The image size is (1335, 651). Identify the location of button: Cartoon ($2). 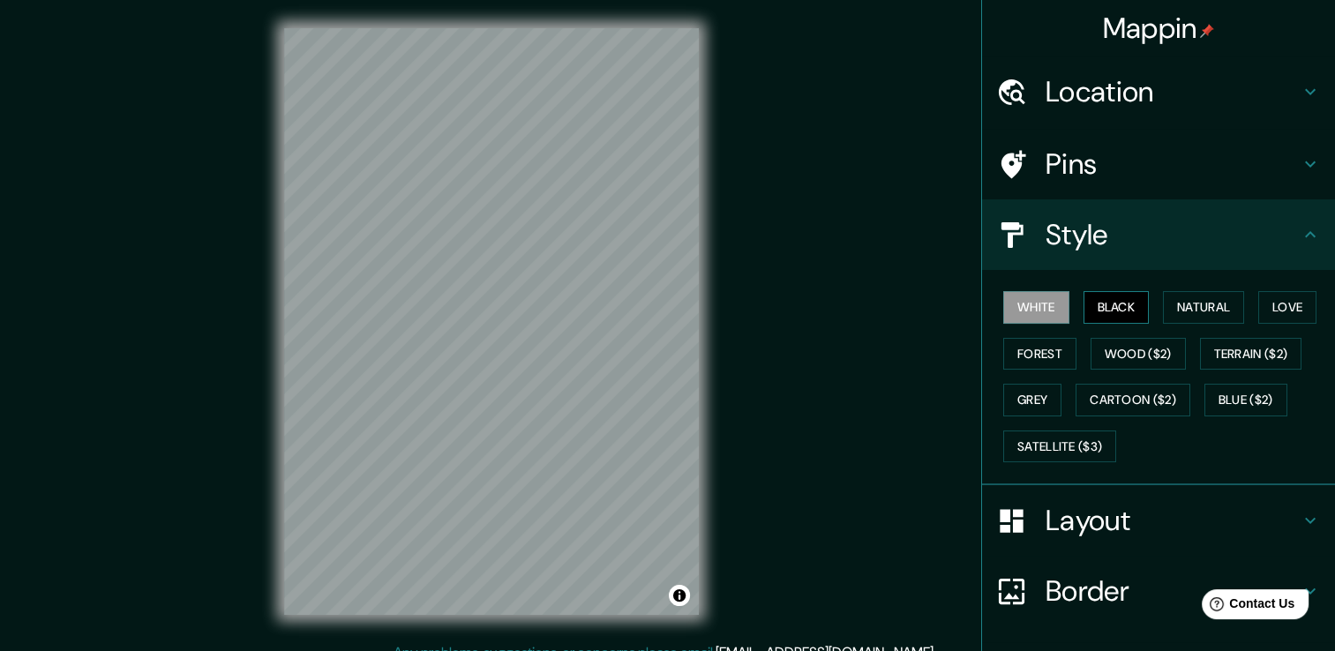
(1133, 400).